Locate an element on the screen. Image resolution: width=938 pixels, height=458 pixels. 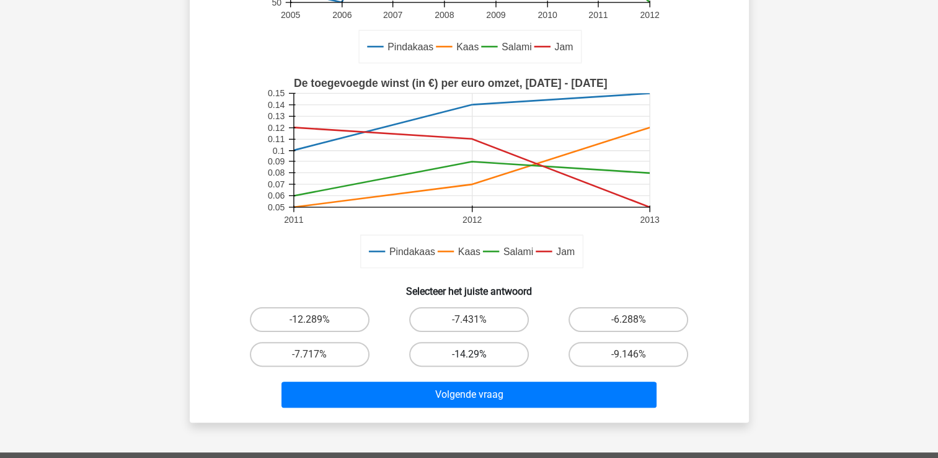
label: -14.29% is located at coordinates (469, 354).